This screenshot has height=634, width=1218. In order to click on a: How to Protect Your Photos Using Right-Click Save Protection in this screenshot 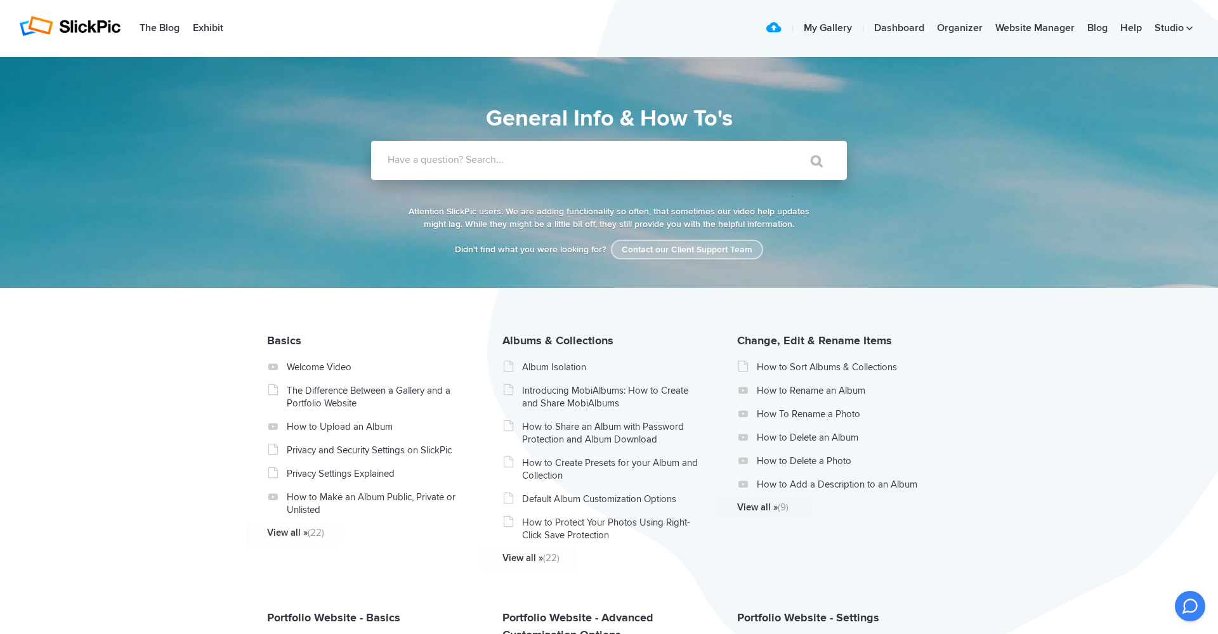, I will do `click(612, 529)`.